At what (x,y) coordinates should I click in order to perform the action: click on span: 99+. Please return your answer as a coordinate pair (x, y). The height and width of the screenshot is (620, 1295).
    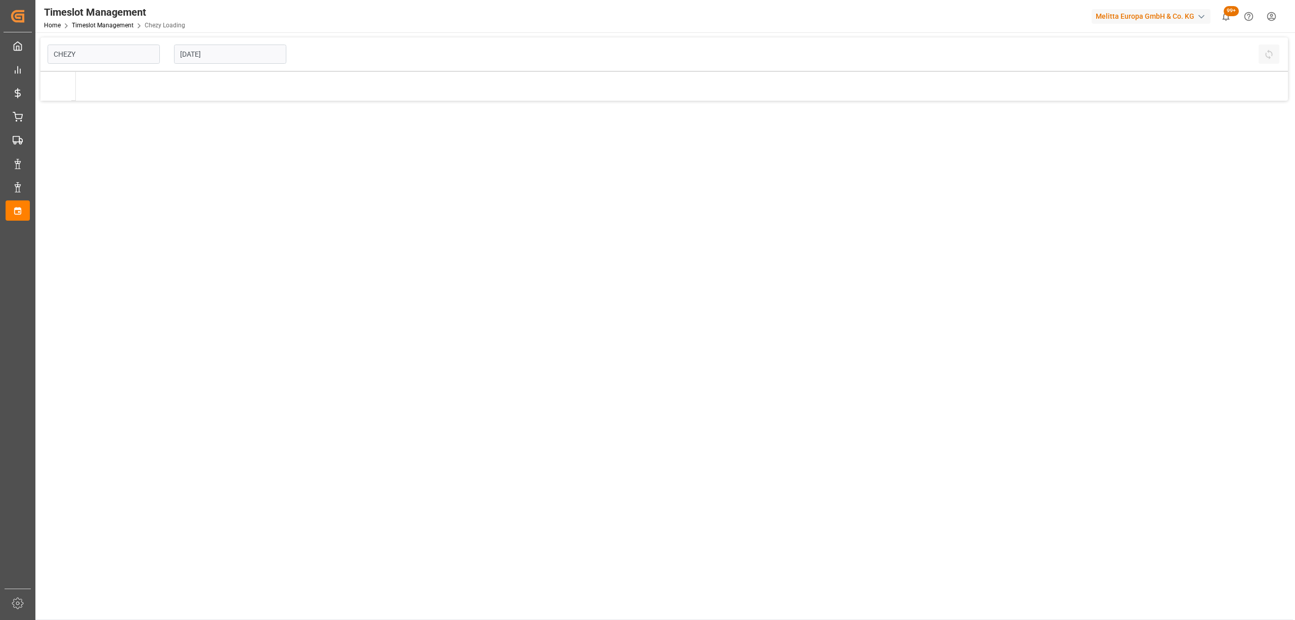
    Looking at the image, I should click on (1231, 11).